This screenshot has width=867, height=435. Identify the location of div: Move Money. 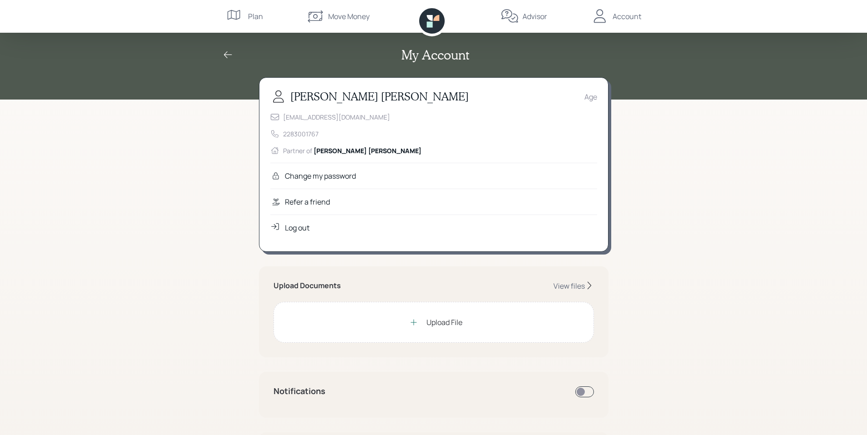
(348, 16).